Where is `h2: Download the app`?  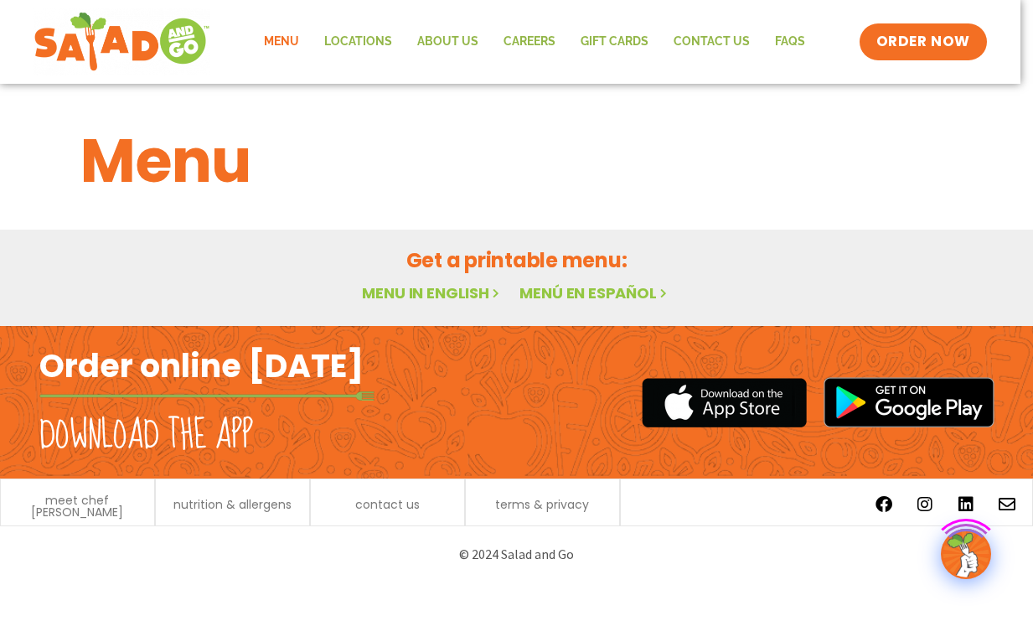
h2: Download the app is located at coordinates (146, 436).